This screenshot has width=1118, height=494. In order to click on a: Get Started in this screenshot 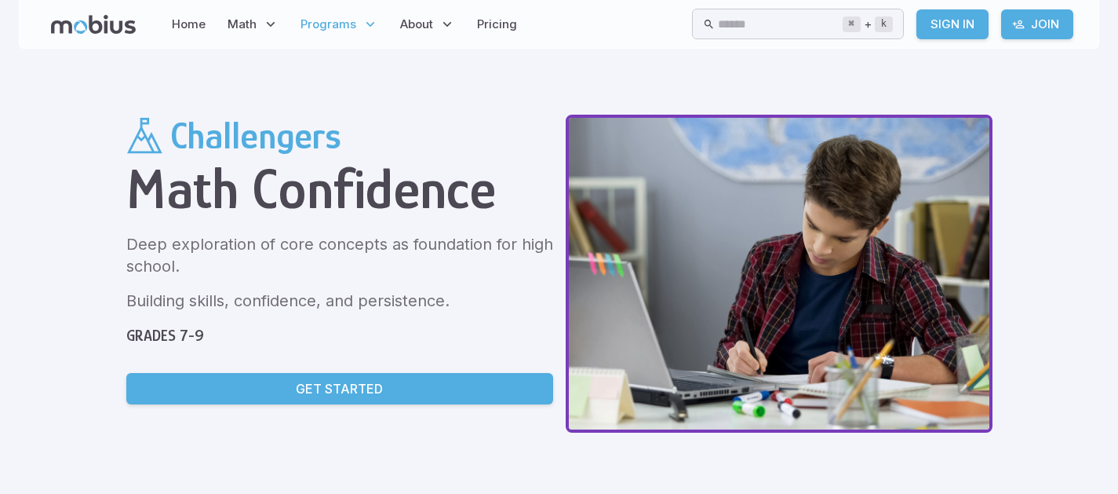, I will do `click(340, 388)`.